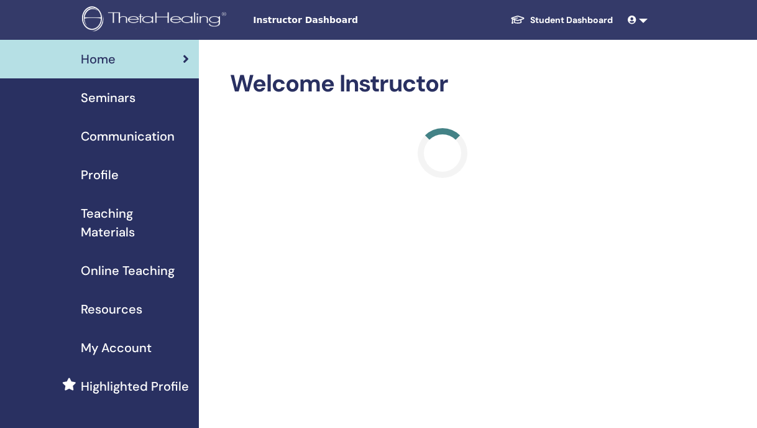 The width and height of the screenshot is (757, 428). I want to click on span: Highlighted Profile, so click(135, 386).